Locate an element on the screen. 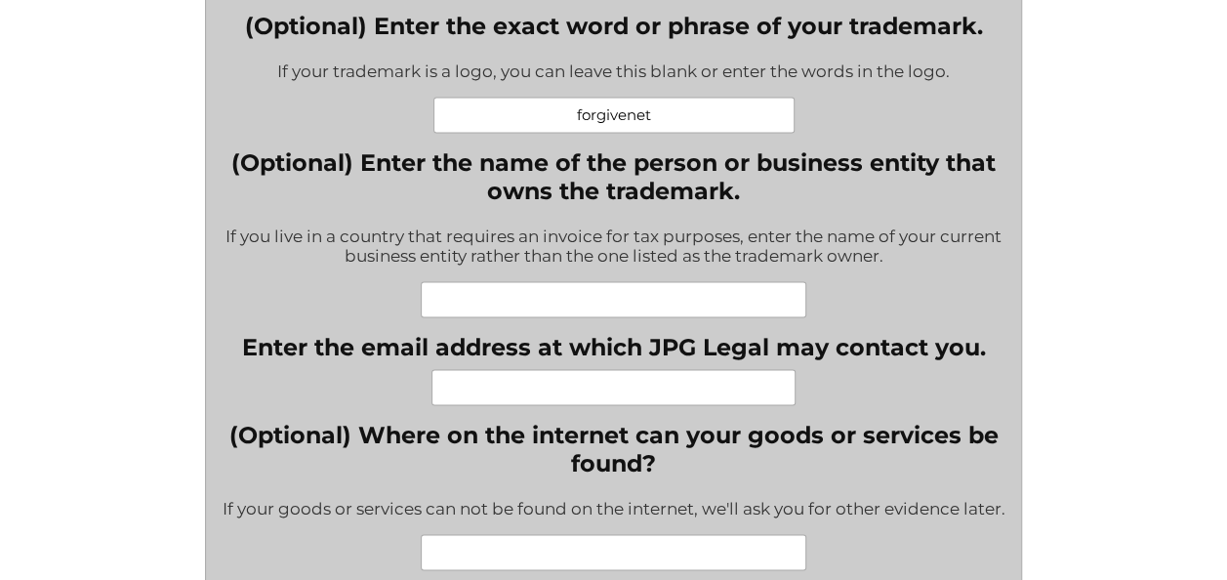  label: (Optional) Where on the internet can your goods or services be found? is located at coordinates (613, 449).